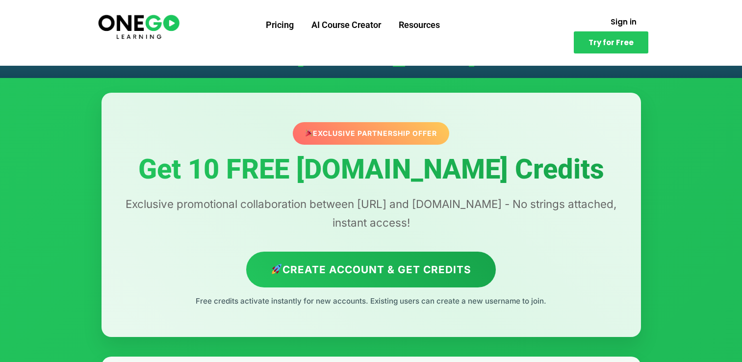  What do you see at coordinates (611, 42) in the screenshot?
I see `a: Try for Free` at bounding box center [611, 42].